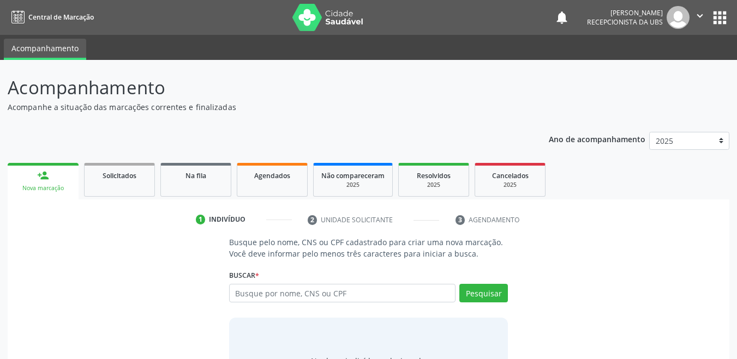 This screenshot has height=359, width=737. Describe the element at coordinates (260, 88) in the screenshot. I see `p: Acompanhamento` at that location.